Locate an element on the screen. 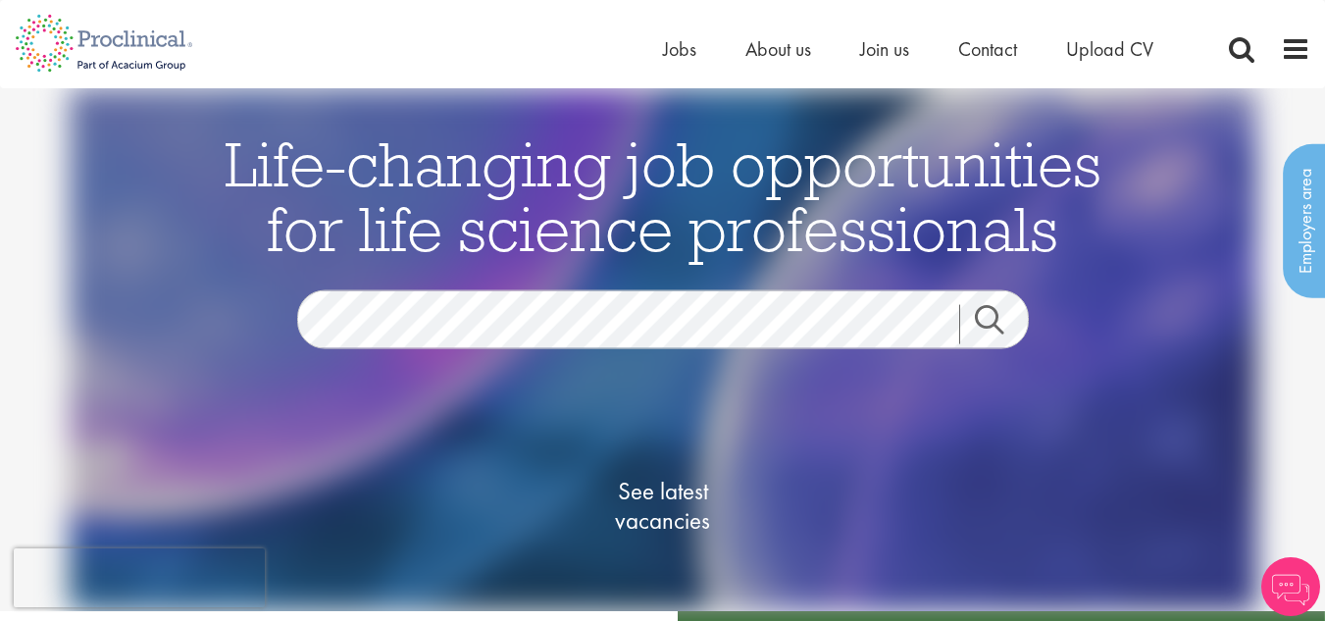  a: Jobs is located at coordinates (680, 49).